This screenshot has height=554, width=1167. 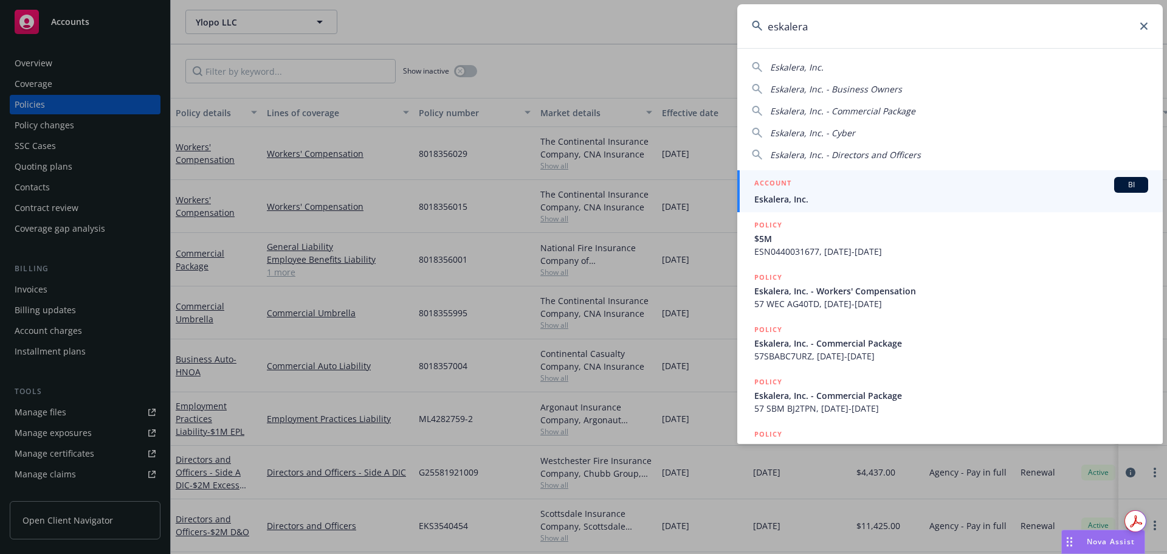 What do you see at coordinates (836, 89) in the screenshot?
I see `span: Eskalera, Inc. - Business Owners` at bounding box center [836, 89].